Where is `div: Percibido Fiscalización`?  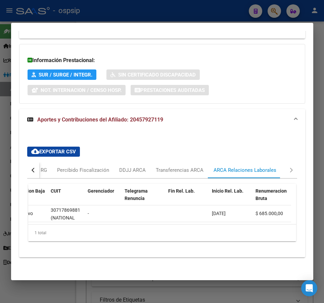
div: Percibido Fiscalización is located at coordinates (83, 170).